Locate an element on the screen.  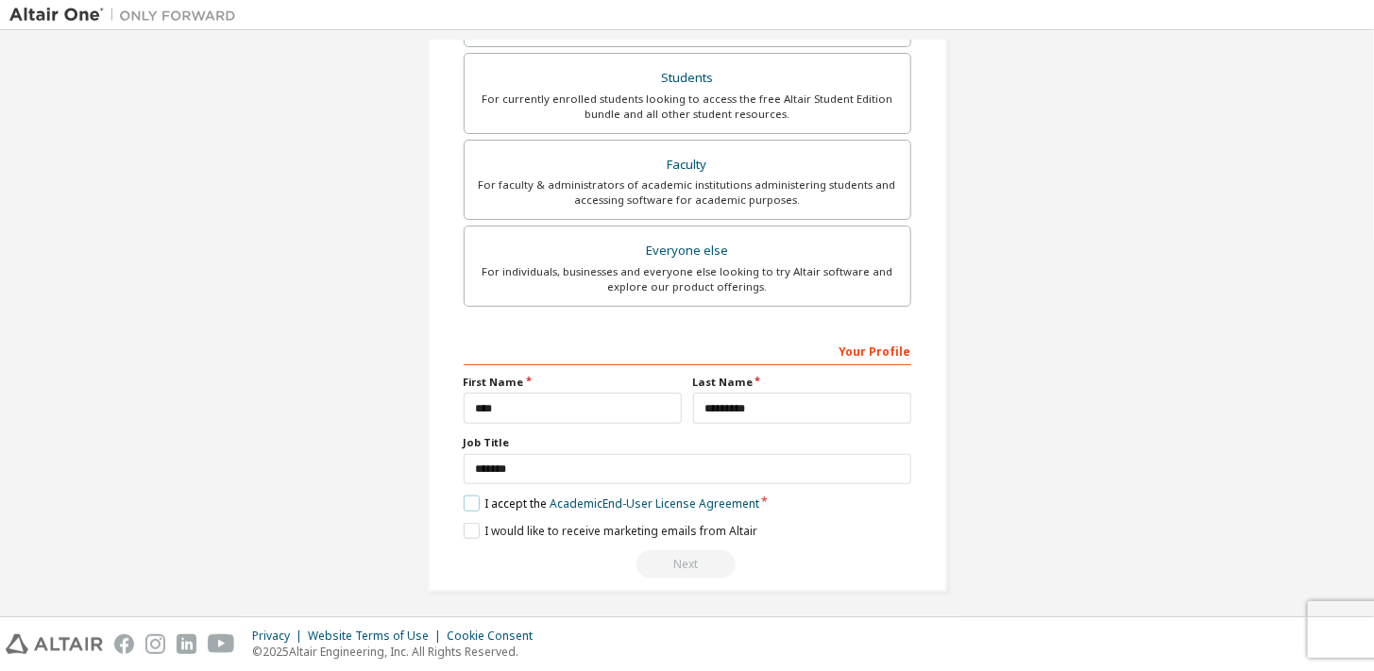
img: instagram.svg is located at coordinates (155, 644).